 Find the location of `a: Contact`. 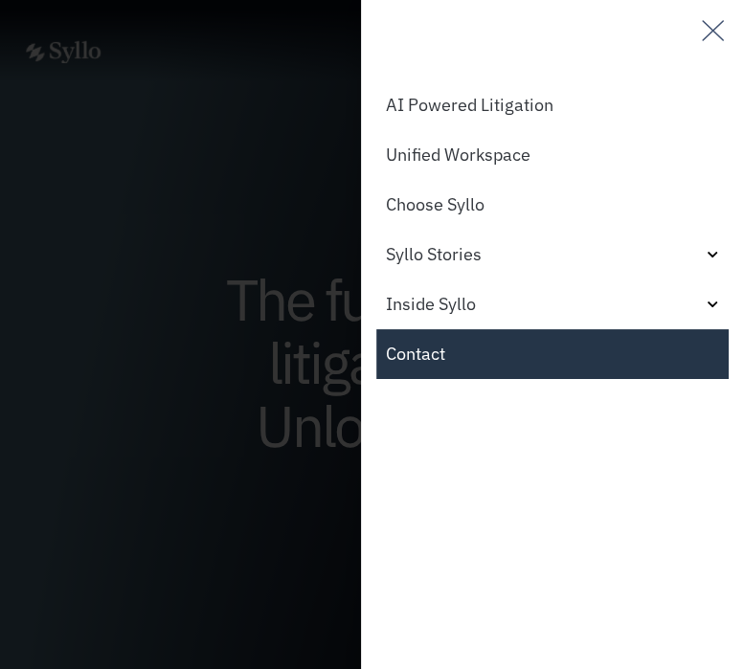

a: Contact is located at coordinates (553, 354).